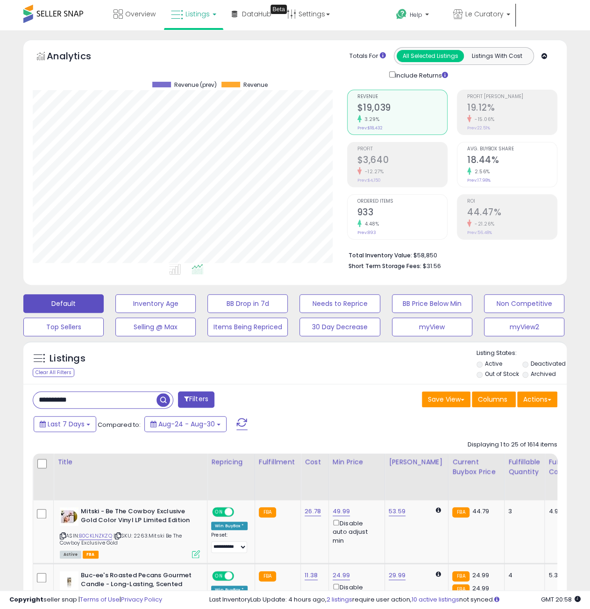  What do you see at coordinates (480, 575) in the screenshot?
I see `span: 24.99` at bounding box center [480, 575].